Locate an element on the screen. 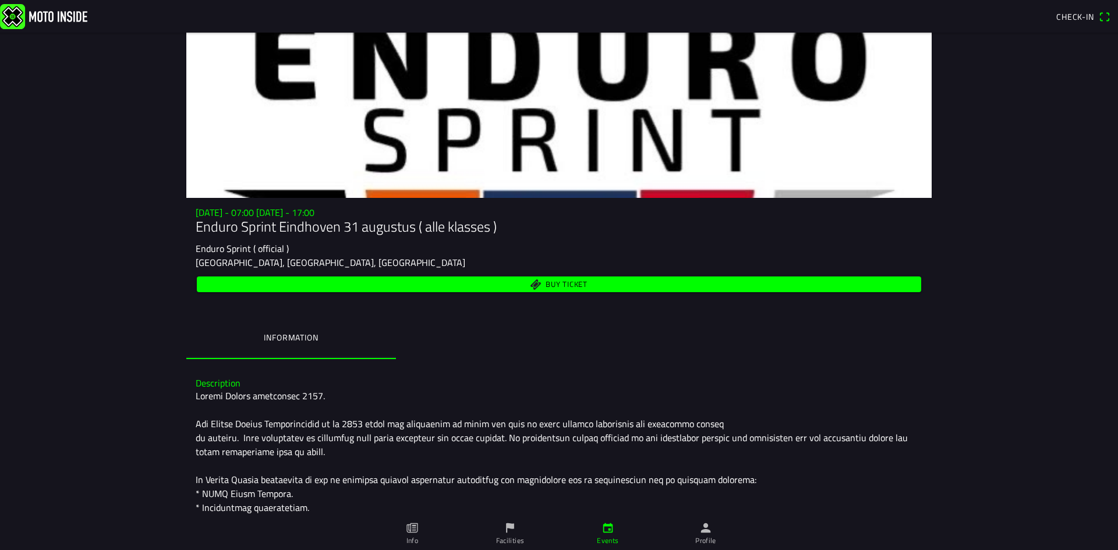  span: Buy ticket is located at coordinates (567, 285).